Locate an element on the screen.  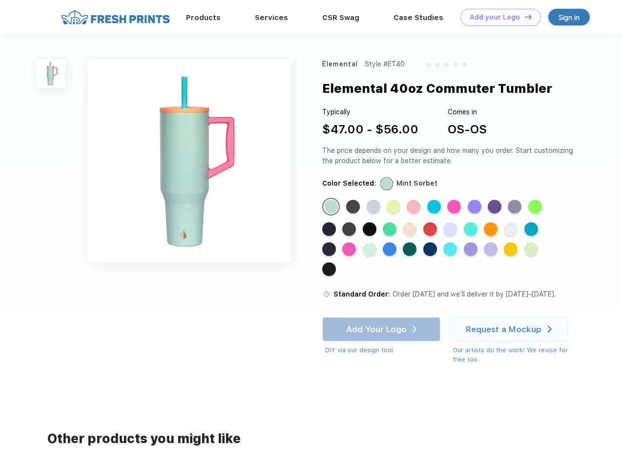
div: Gunmetal is located at coordinates (349, 229).